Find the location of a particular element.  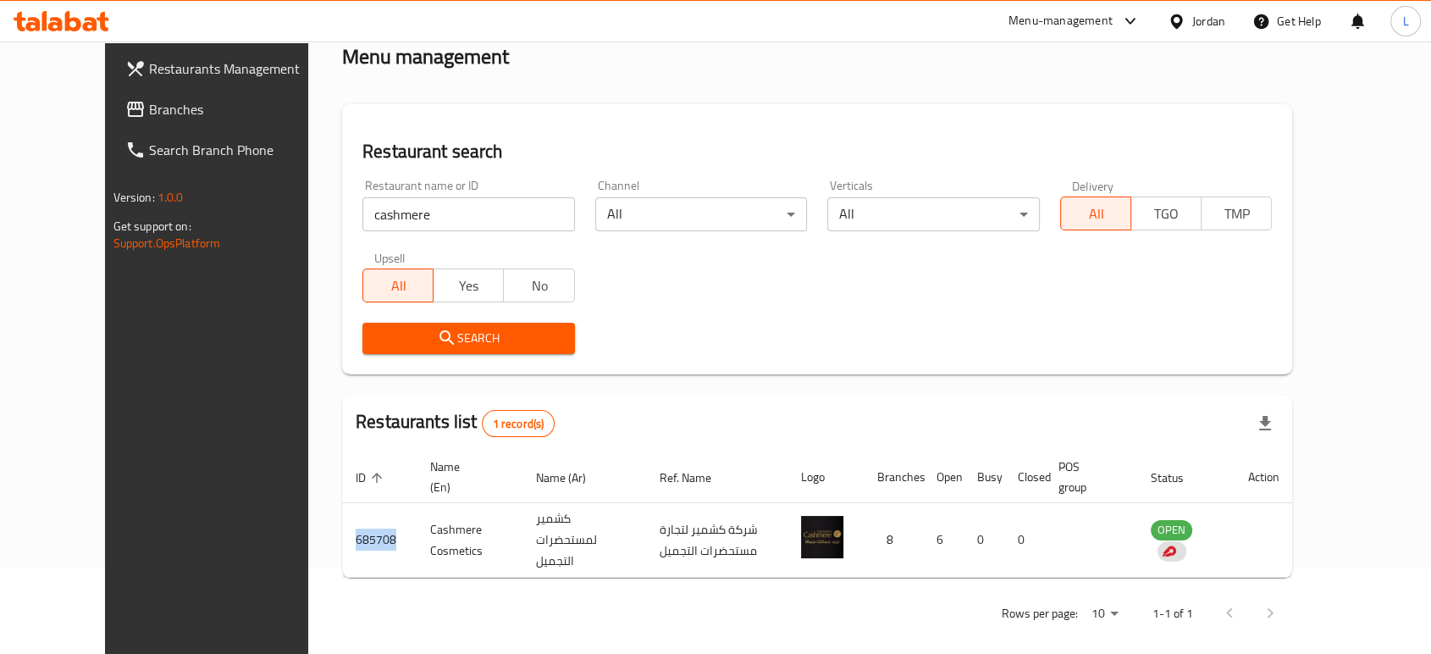

td: شركة كشمير لتجارة مستحضرات التجميل is located at coordinates (716, 540).